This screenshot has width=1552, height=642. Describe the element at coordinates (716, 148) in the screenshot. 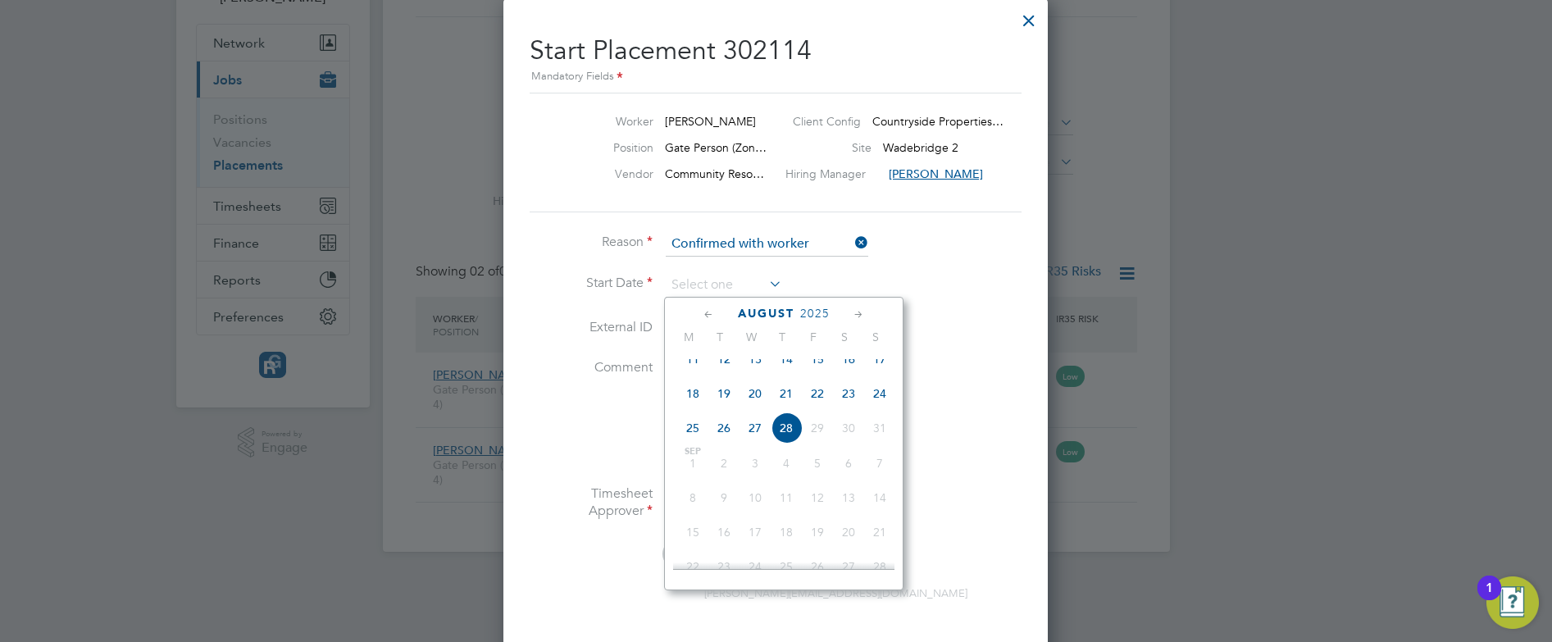

I see `span: Gate Person (Zon…` at that location.